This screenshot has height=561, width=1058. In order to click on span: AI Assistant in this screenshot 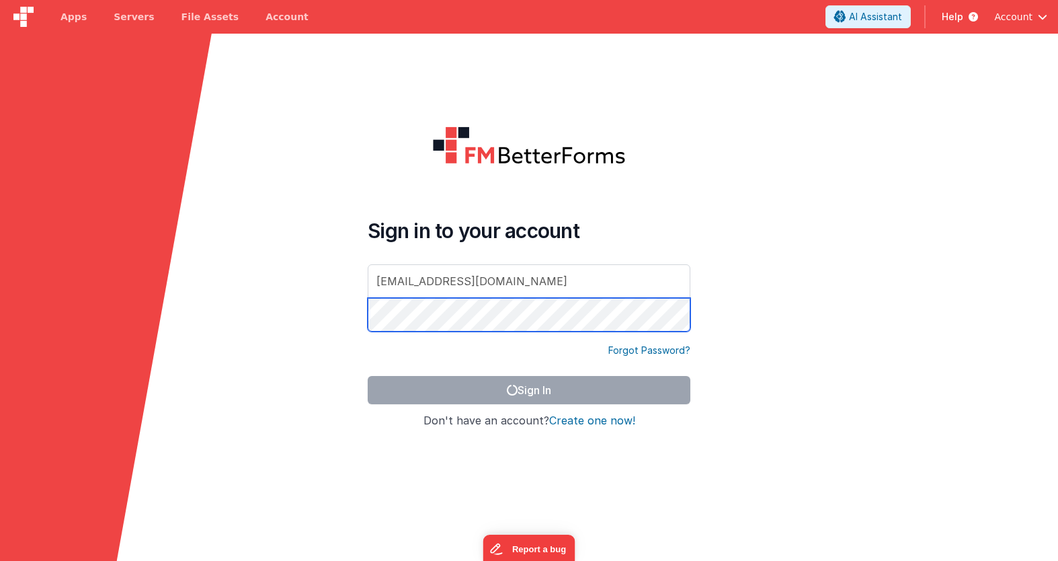, I will do `click(875, 17)`.